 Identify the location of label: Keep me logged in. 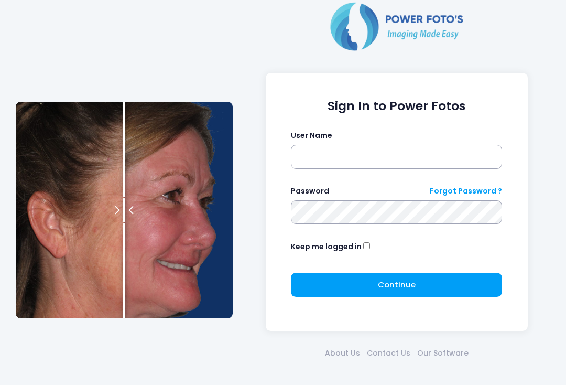
(326, 246).